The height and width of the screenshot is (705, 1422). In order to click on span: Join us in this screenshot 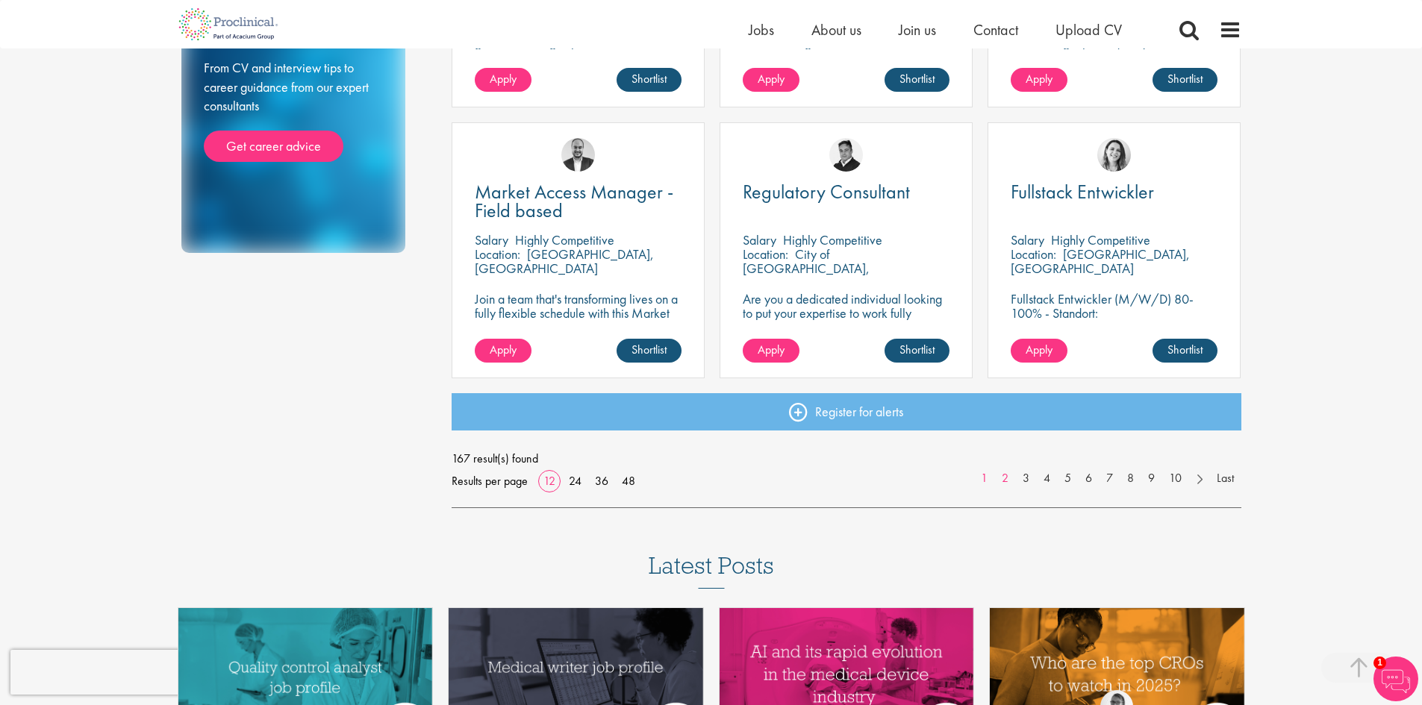, I will do `click(917, 30)`.